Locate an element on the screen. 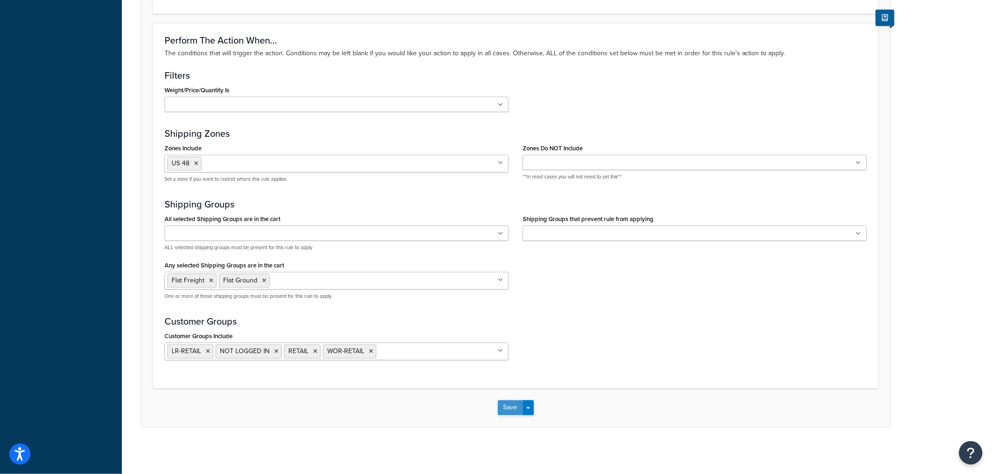  span: Flat Freight is located at coordinates (188, 280).